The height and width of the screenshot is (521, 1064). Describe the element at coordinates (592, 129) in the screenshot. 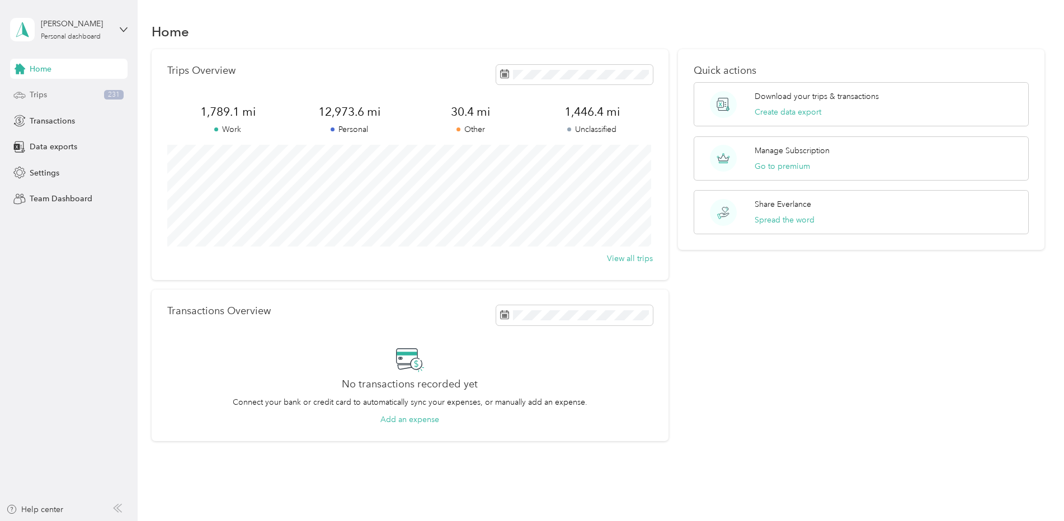

I see `p: Unclassified` at that location.